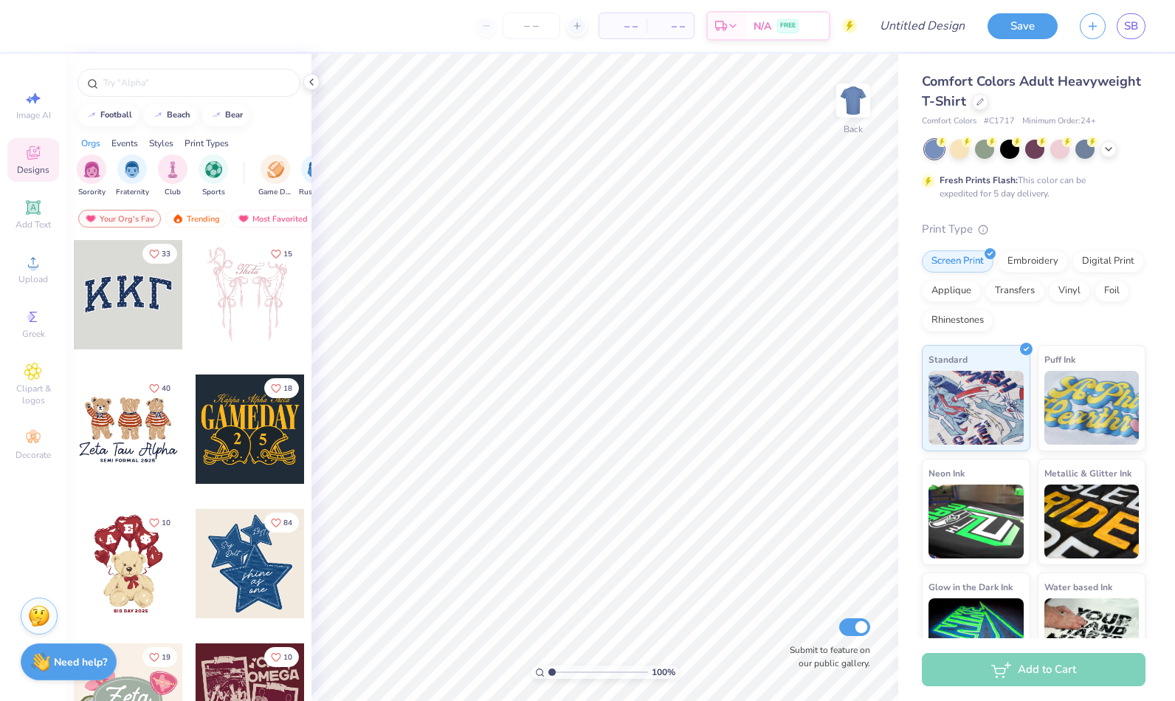 The image size is (1175, 701). Describe the element at coordinates (125, 143) in the screenshot. I see `div: Events` at that location.